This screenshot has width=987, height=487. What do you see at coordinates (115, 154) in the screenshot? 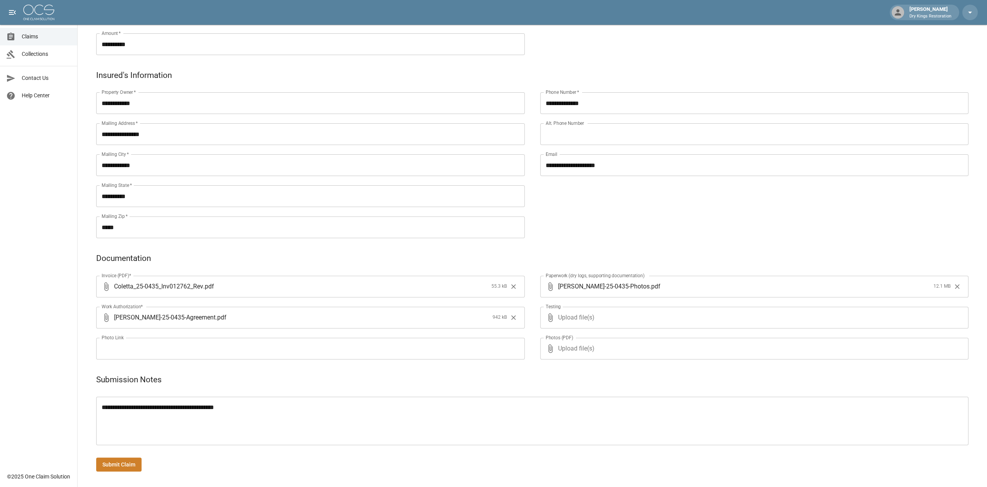
I see `label: Mailing City` at bounding box center [115, 154].